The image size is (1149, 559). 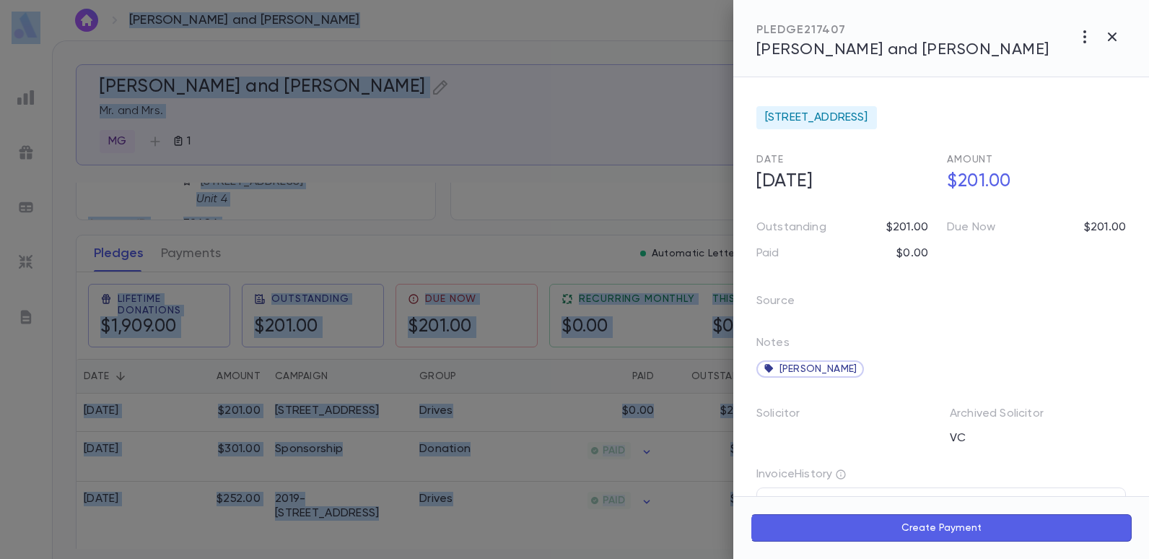 What do you see at coordinates (971, 227) in the screenshot?
I see `p: Due Now` at bounding box center [971, 227].